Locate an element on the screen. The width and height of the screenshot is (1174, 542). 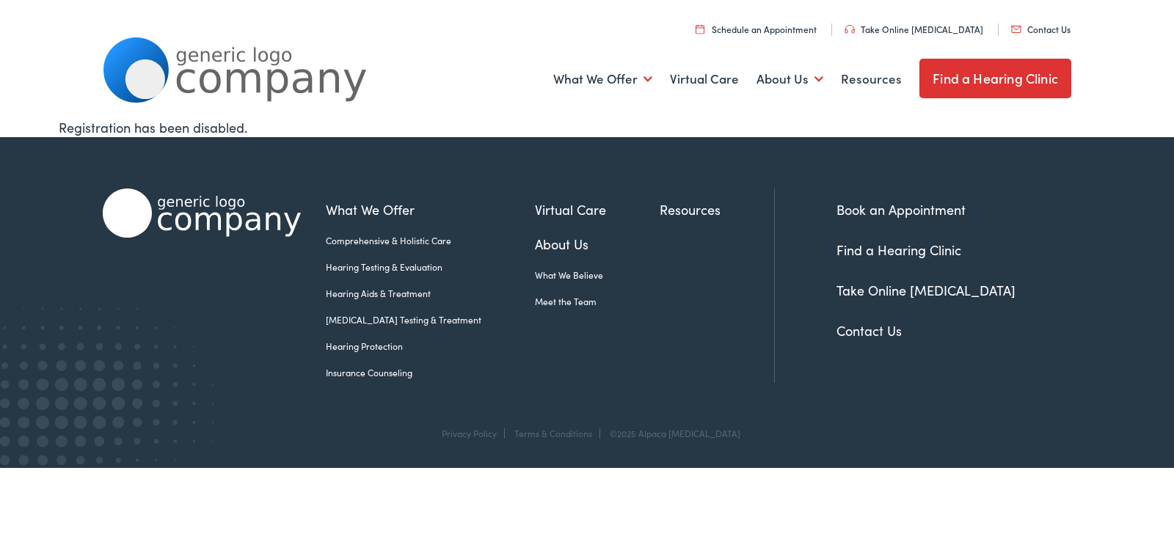
a: Hearing Testing & Evaluation is located at coordinates (430, 267).